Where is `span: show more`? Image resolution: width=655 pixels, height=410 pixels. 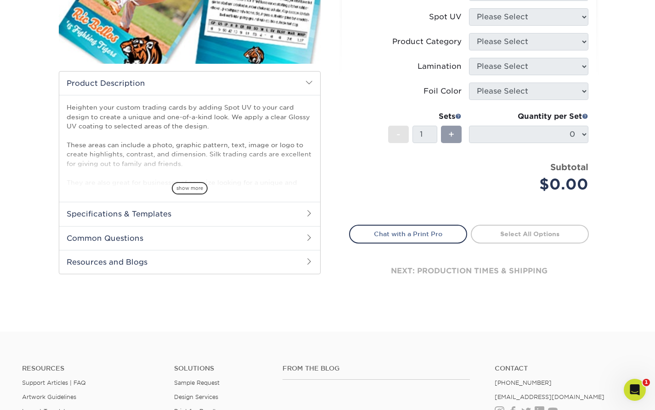
span: show more is located at coordinates (190, 188).